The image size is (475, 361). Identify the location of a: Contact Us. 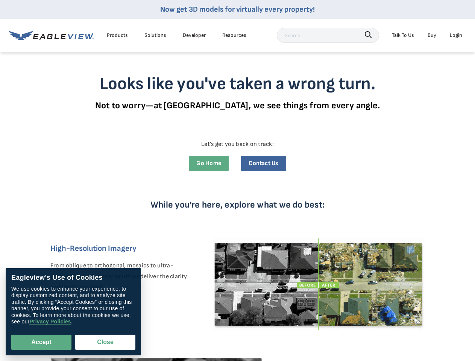
(263, 163).